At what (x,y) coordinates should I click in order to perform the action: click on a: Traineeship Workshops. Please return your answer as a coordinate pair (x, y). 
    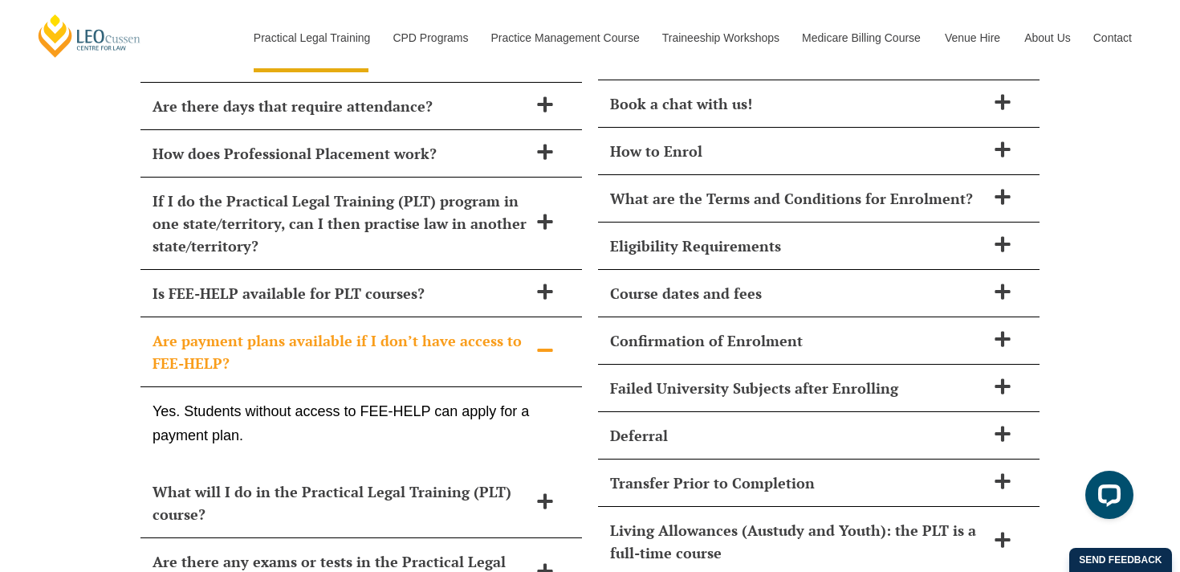
    Looking at the image, I should click on (720, 38).